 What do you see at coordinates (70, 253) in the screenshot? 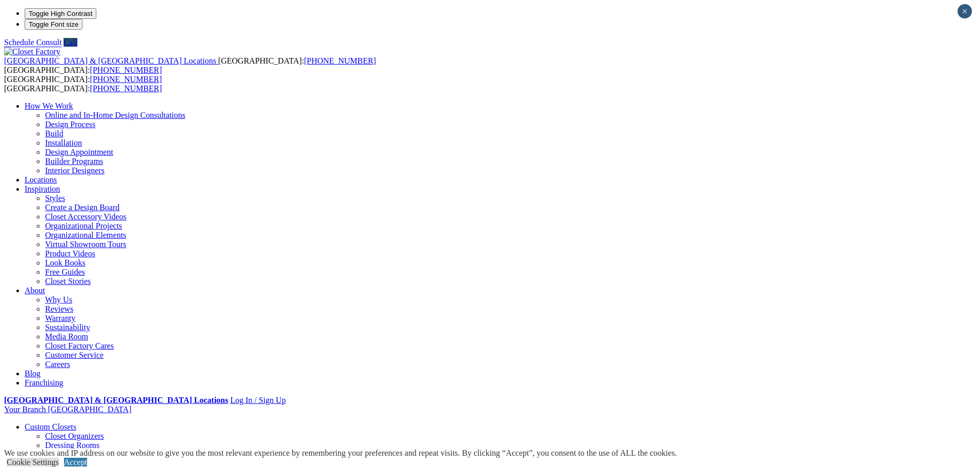
I see `a: Product Videos` at bounding box center [70, 253].